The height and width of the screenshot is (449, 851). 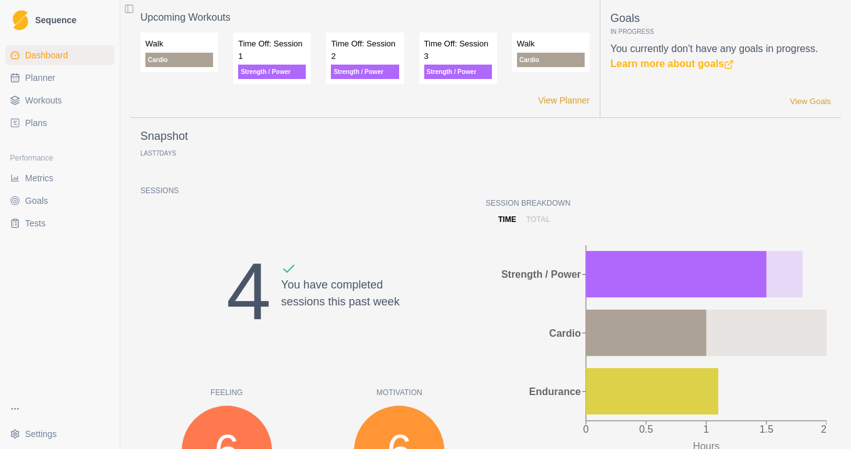 What do you see at coordinates (60, 100) in the screenshot?
I see `a: Workouts` at bounding box center [60, 100].